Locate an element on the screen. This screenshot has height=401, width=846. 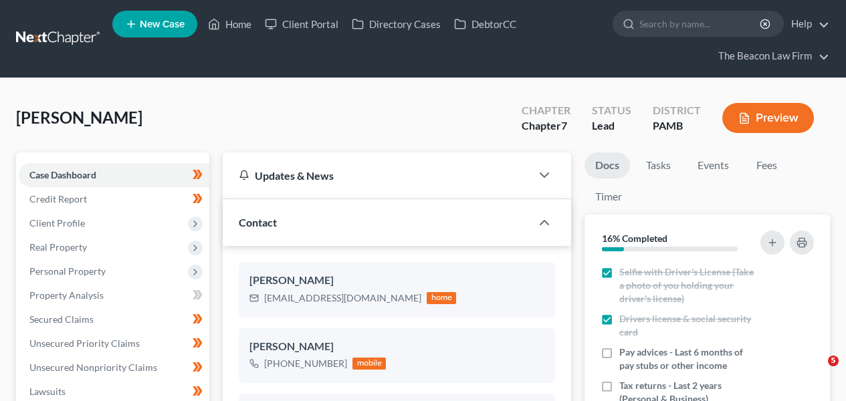
span: New Case is located at coordinates (162, 24).